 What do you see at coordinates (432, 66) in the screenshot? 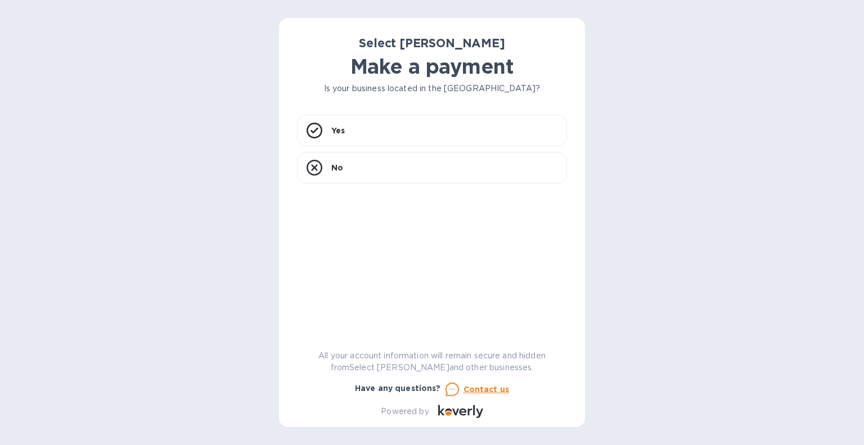
I see `h1: Make a payment` at bounding box center [432, 66].